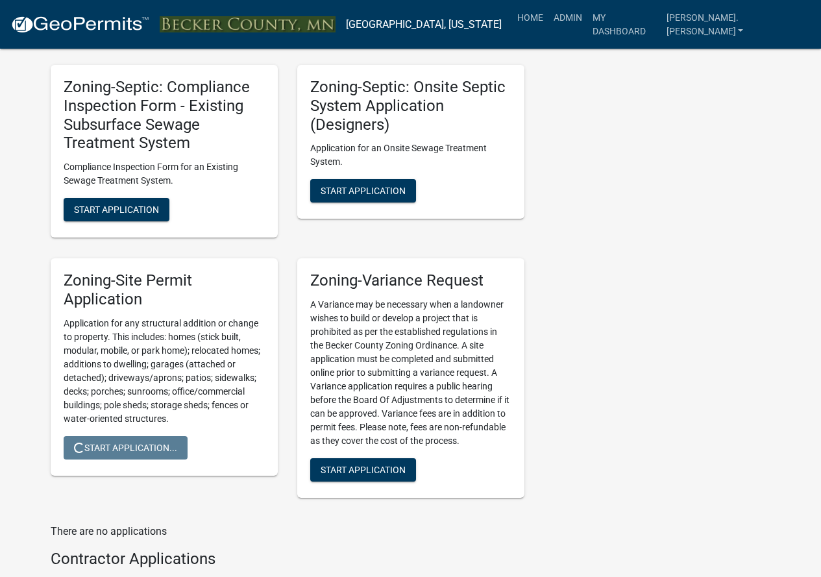  I want to click on wm-workflow-list-section: Contractor Applications, so click(288, 562).